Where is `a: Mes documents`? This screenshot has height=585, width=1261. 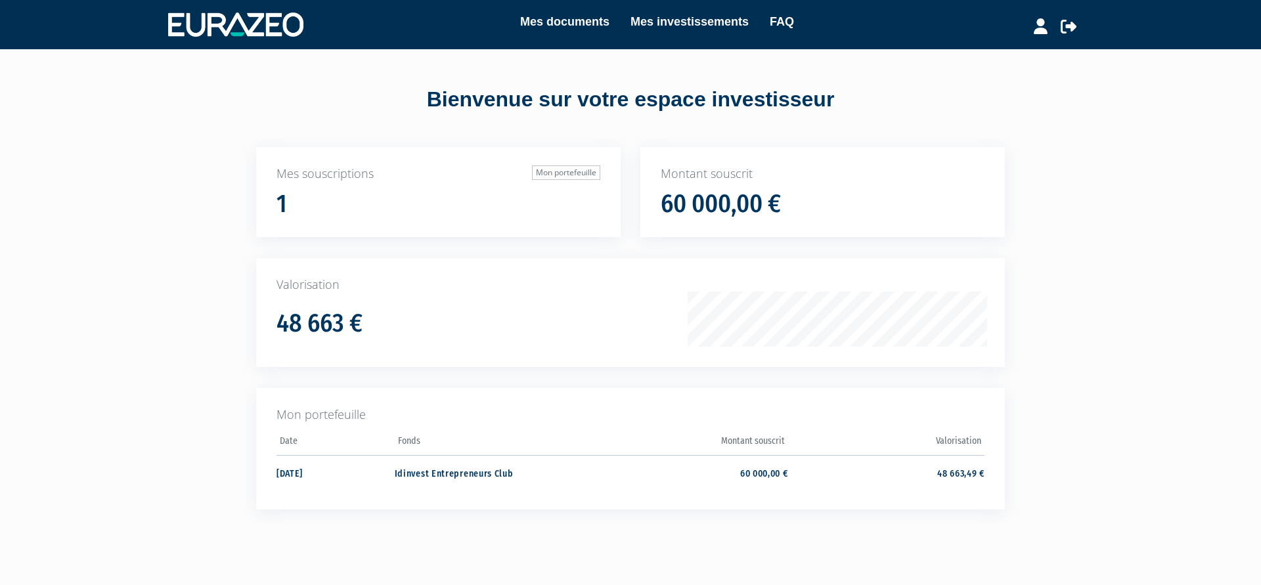
a: Mes documents is located at coordinates (565, 22).